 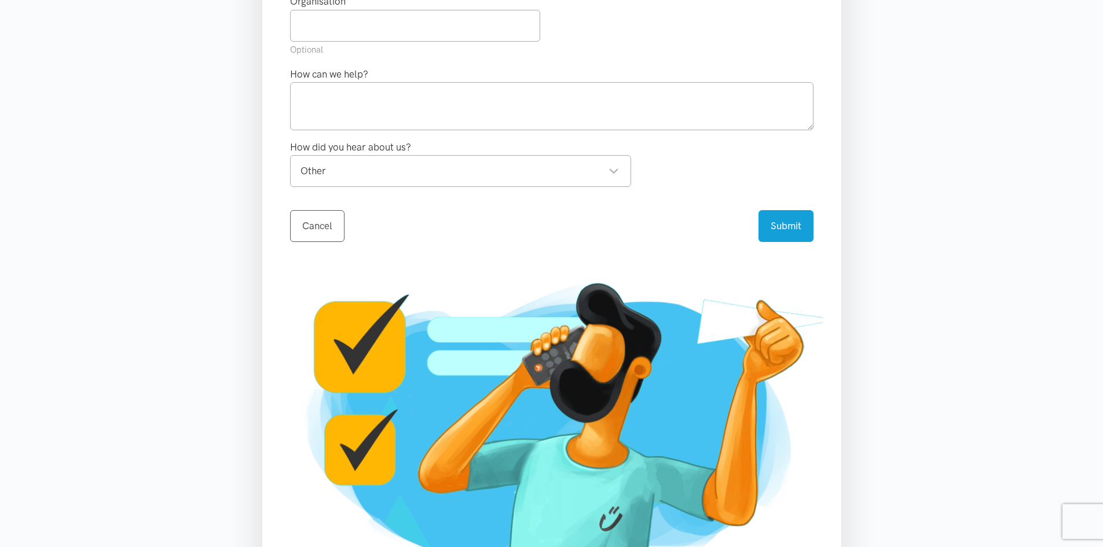 I want to click on small: Optional, so click(x=306, y=50).